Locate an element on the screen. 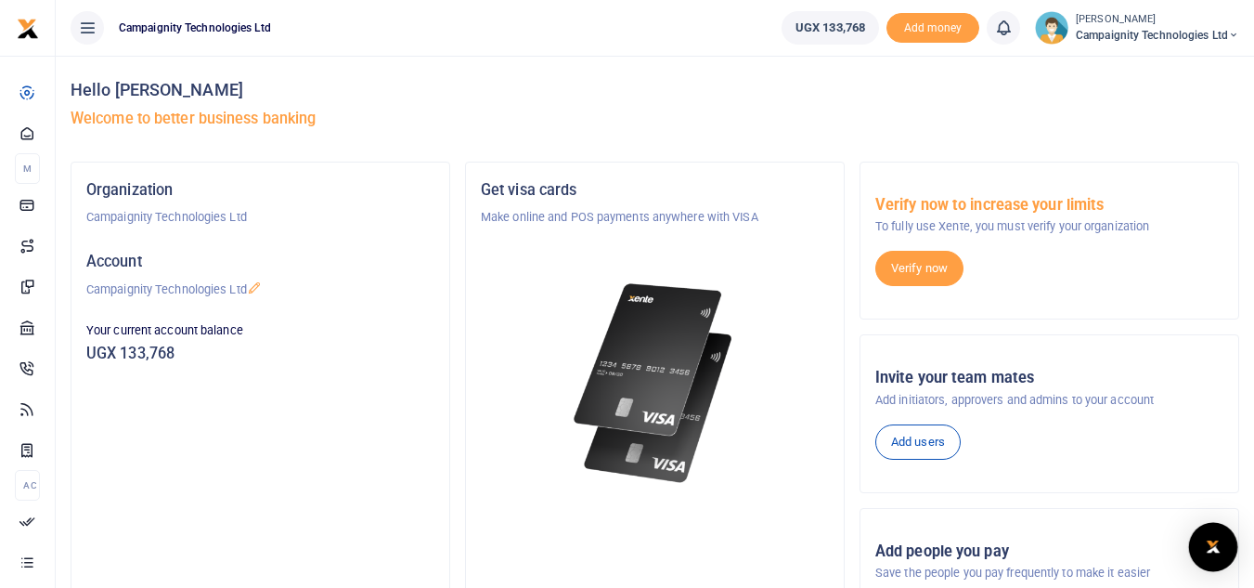 The height and width of the screenshot is (588, 1254). li: Ac is located at coordinates (27, 485).